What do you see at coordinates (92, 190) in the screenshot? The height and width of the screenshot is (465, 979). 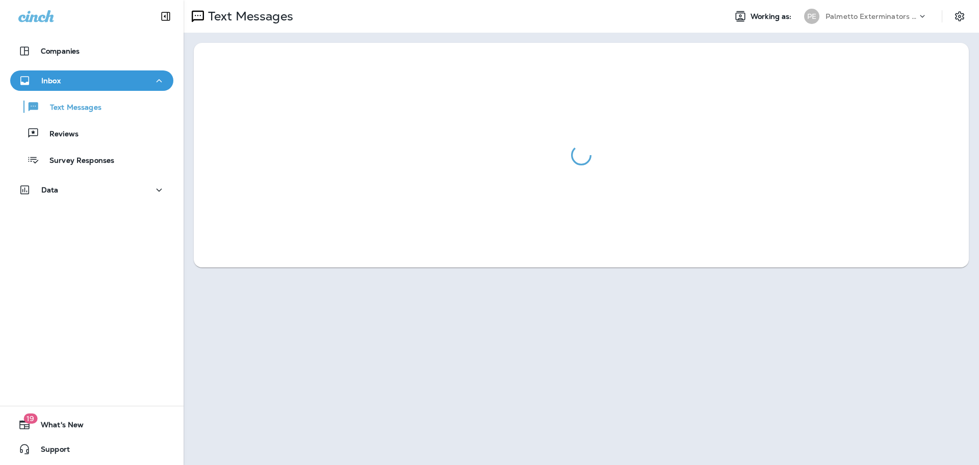 I see `button: Data` at bounding box center [92, 190].